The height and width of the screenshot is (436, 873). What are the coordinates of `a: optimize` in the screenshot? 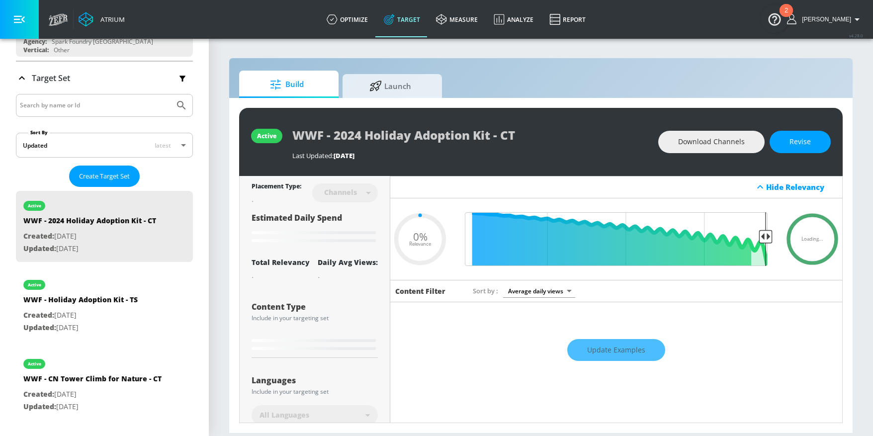 It's located at (347, 19).